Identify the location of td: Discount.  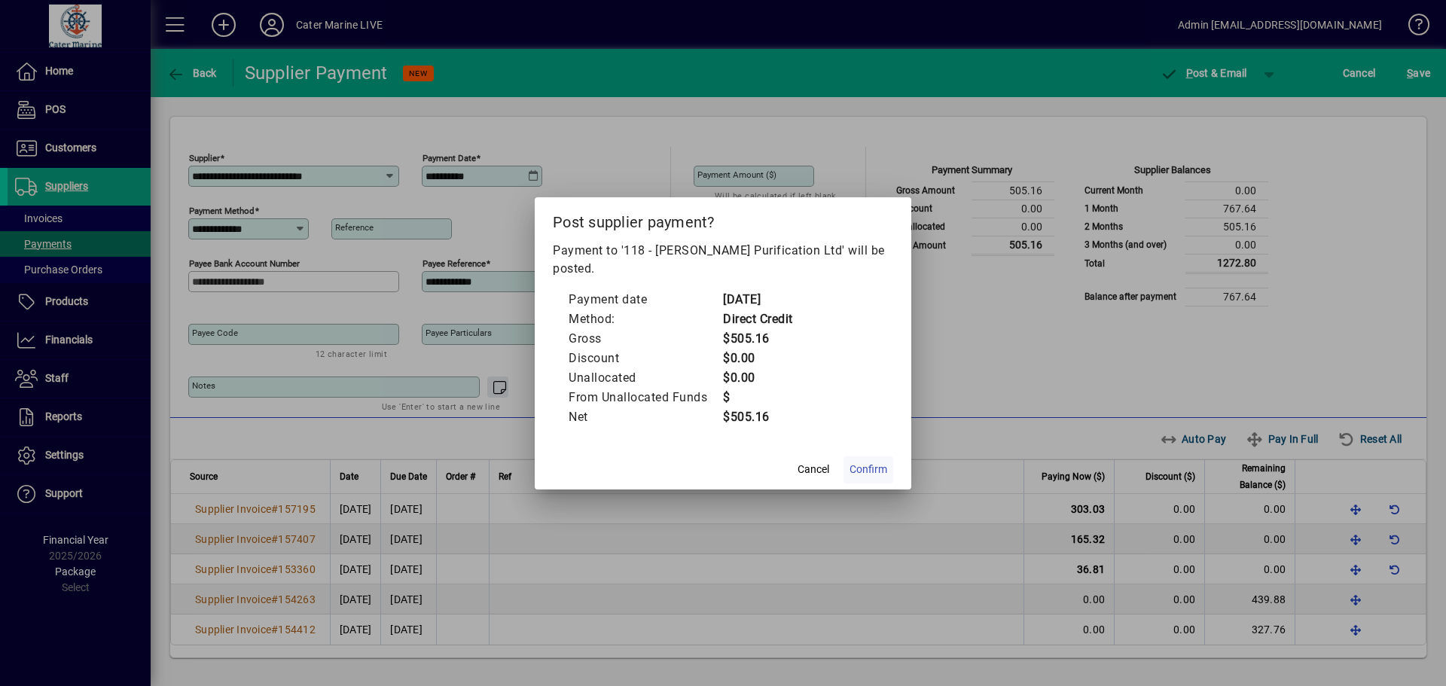
(645, 358).